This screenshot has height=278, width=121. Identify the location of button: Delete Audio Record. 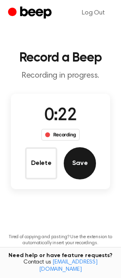
(41, 163).